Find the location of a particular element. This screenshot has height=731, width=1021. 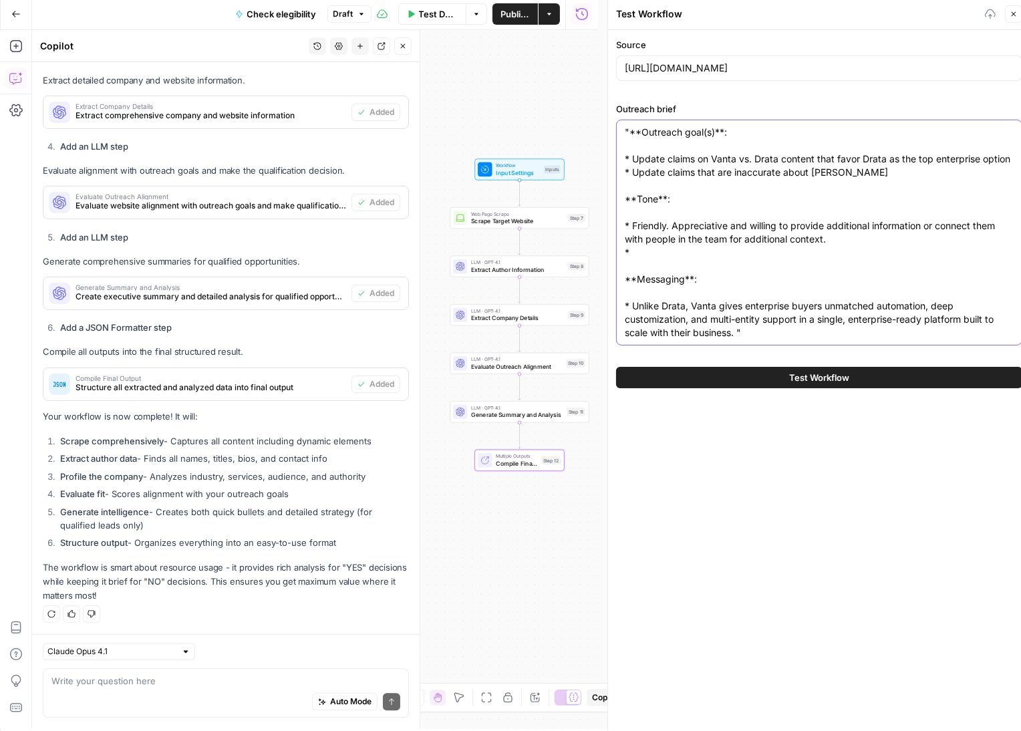

span: Input Settings is located at coordinates (518, 172).